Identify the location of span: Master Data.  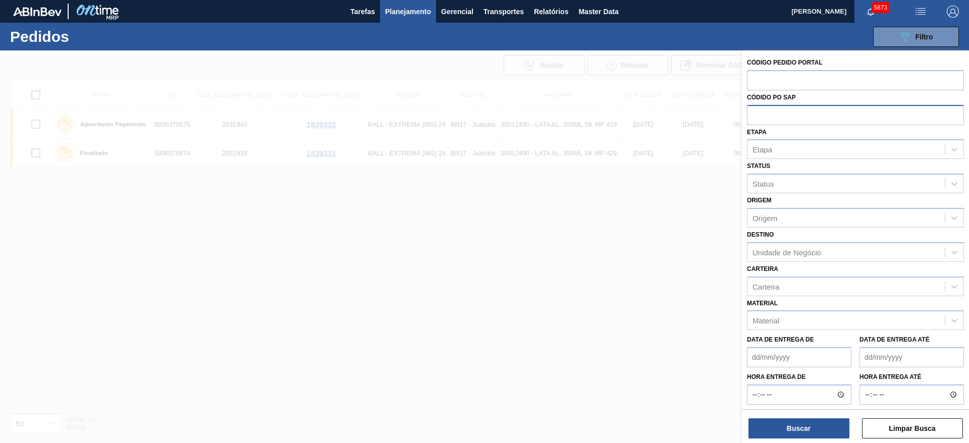
(598, 12).